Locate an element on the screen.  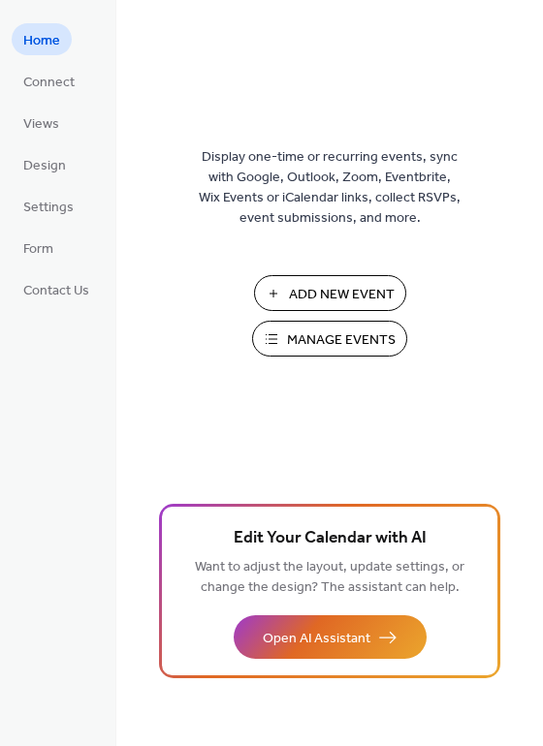
span: Edit Your Calendar with AI is located at coordinates (330, 539).